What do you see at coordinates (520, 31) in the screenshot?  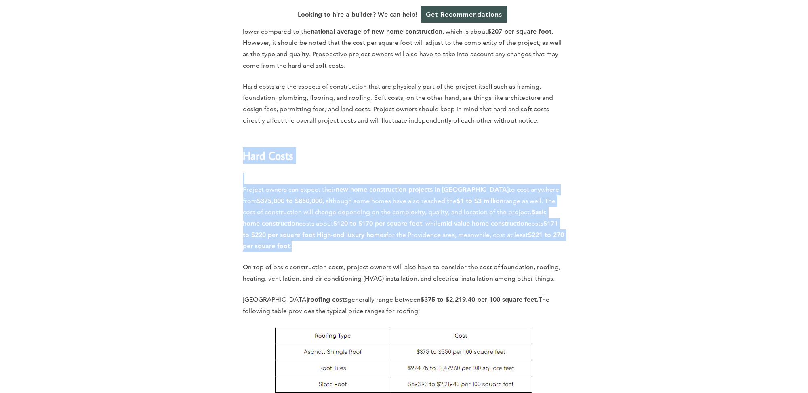 I see `strong: $207 per square foot` at bounding box center [520, 31].